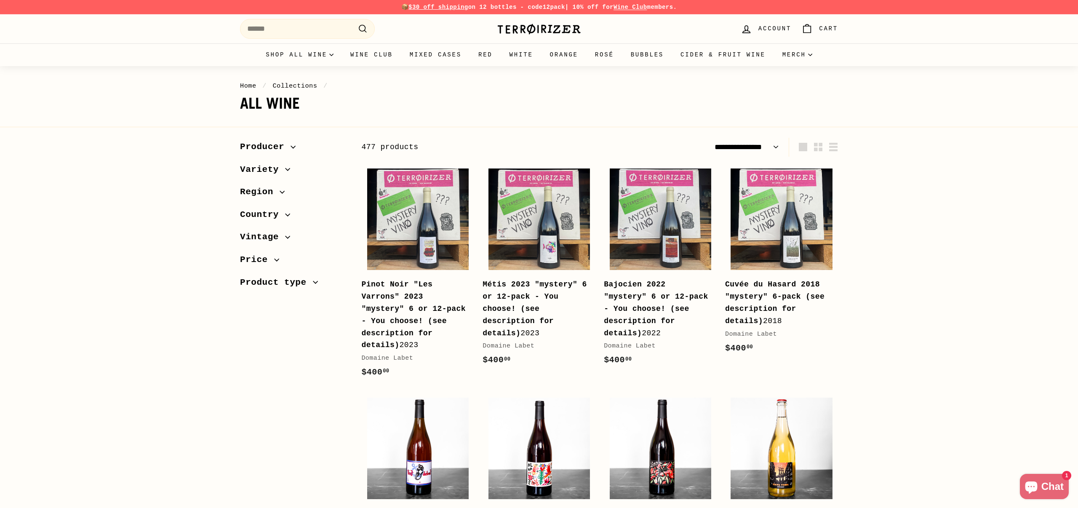 The width and height of the screenshot is (1078, 508). Describe the element at coordinates (295, 86) in the screenshot. I see `a: Collections` at that location.